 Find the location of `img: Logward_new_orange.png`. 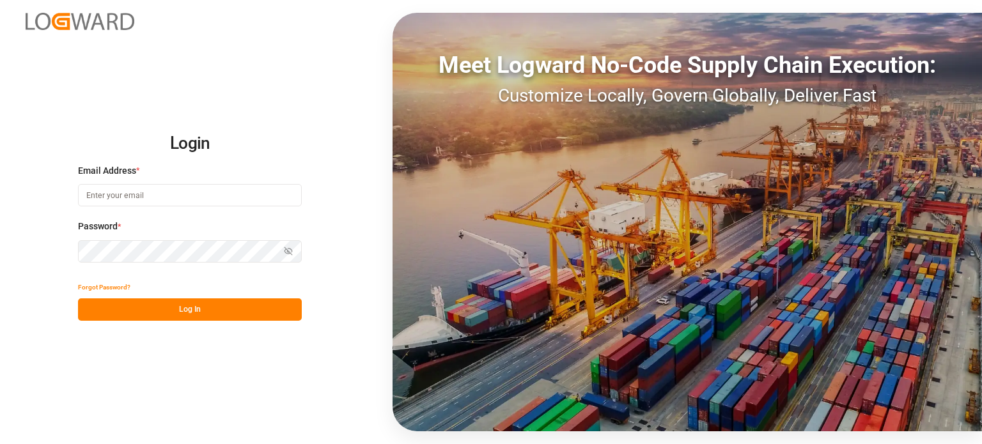

img: Logward_new_orange.png is located at coordinates (80, 21).